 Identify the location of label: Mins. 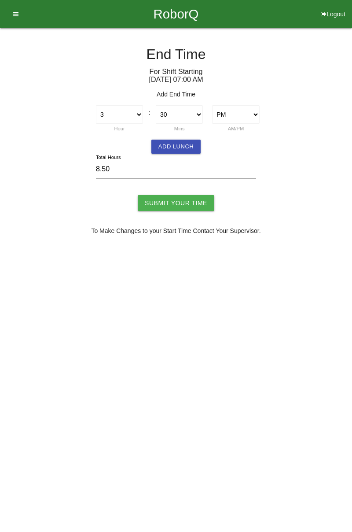
(180, 128).